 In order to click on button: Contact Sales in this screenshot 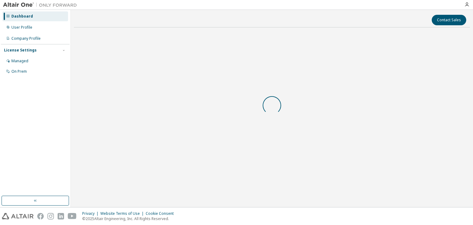, I will do `click(449, 20)`.